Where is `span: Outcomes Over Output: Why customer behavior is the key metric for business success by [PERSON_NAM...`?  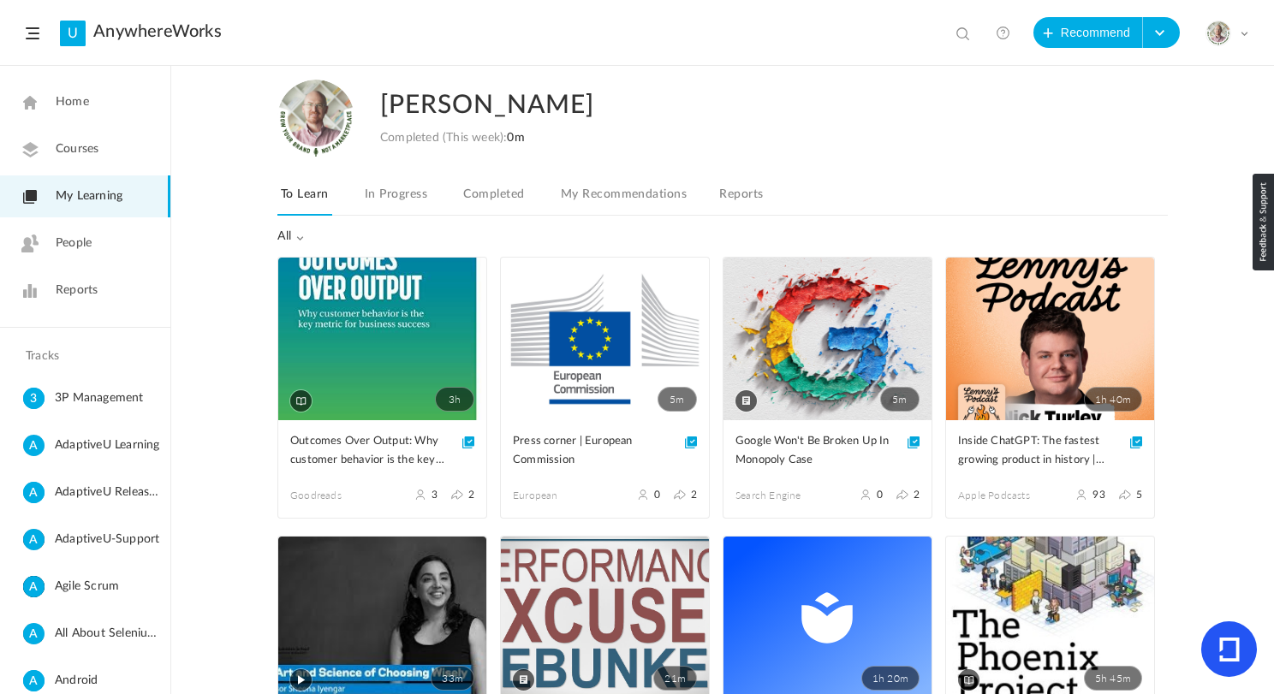 span: Outcomes Over Output: Why customer behavior is the key metric for business success by [PERSON_NAM... is located at coordinates (369, 451).